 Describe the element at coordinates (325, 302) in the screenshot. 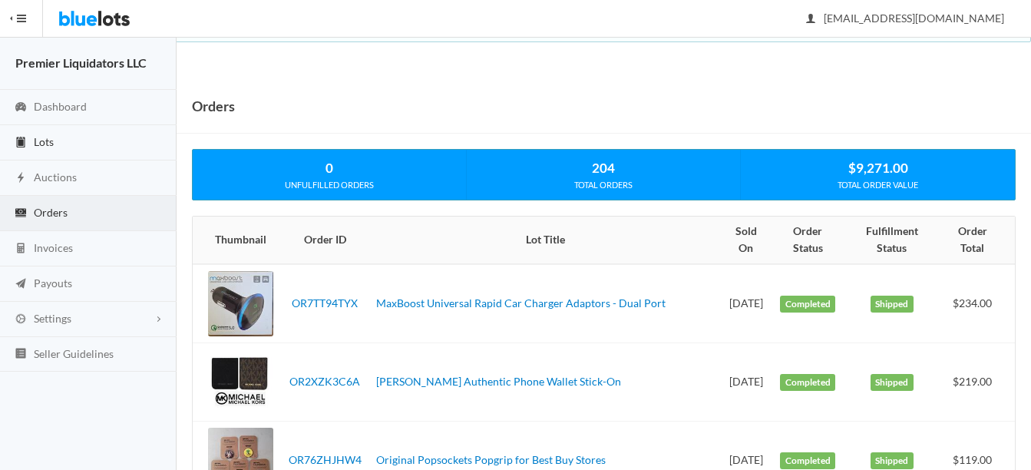

I see `a: OR7TT94TYX` at that location.